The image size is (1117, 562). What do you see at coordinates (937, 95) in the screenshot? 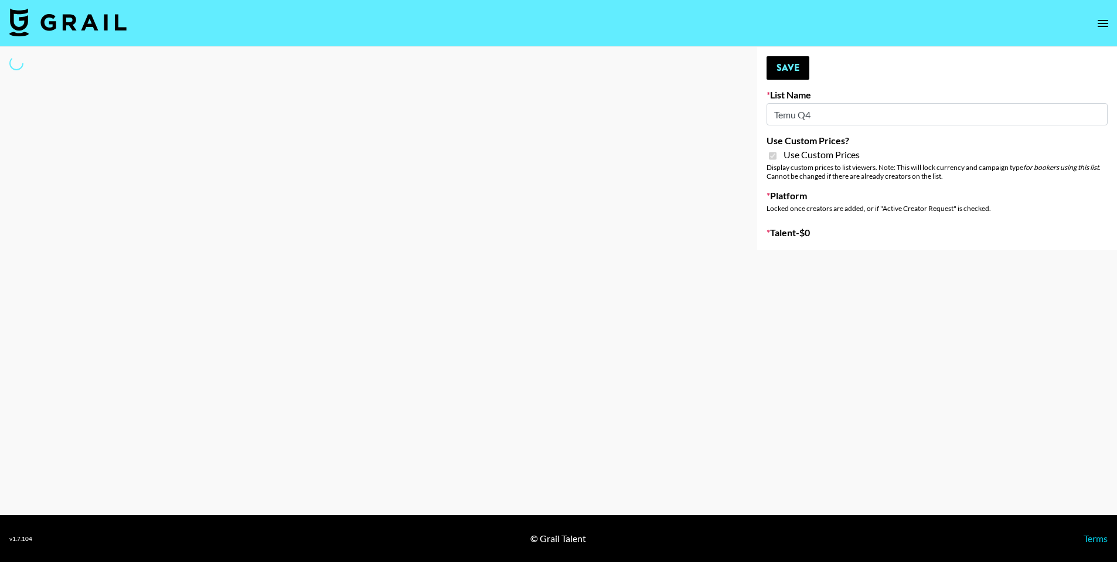
I see `label: List Name` at bounding box center [937, 95].